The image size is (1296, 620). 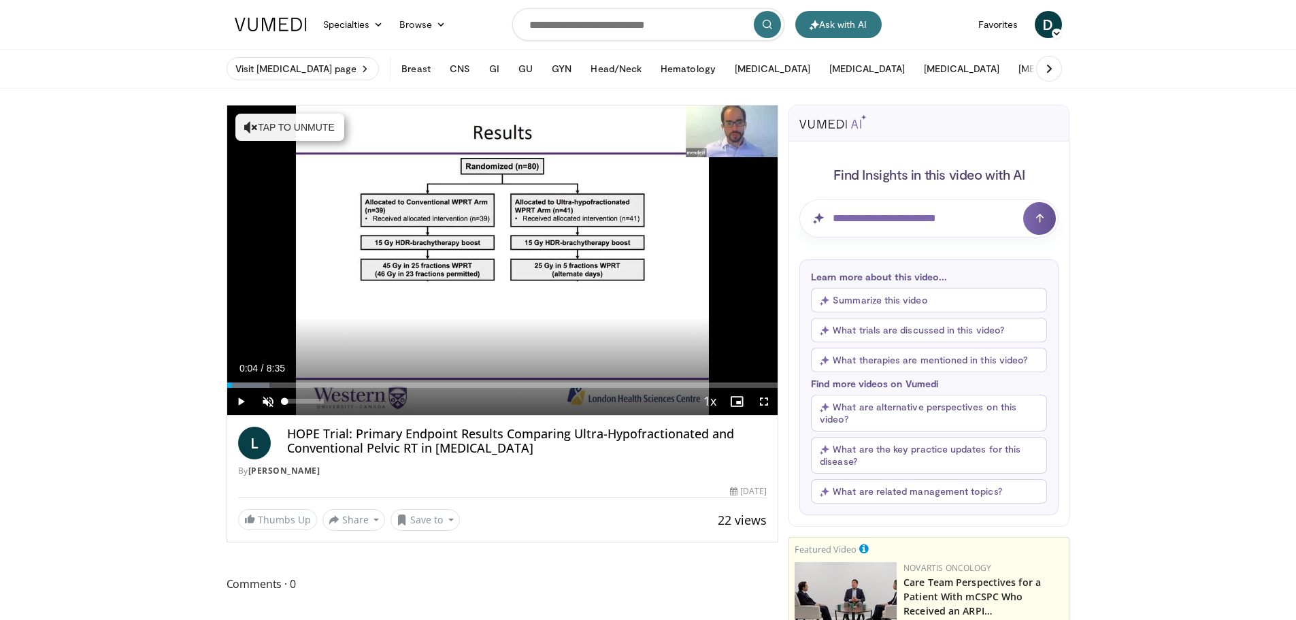 What do you see at coordinates (354, 520) in the screenshot?
I see `button: Share` at bounding box center [354, 520].